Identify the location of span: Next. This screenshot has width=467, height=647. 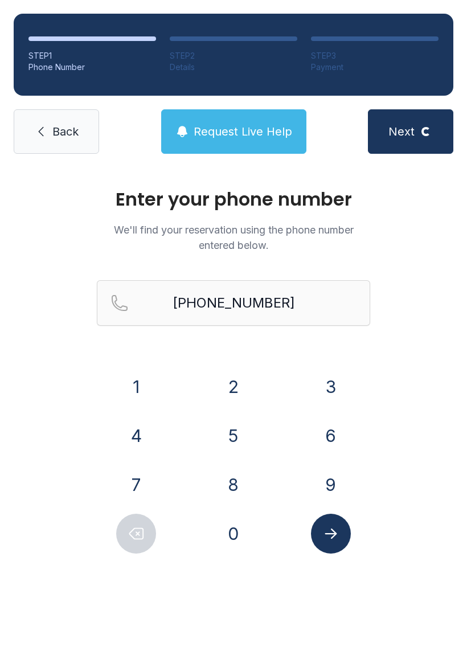
(401, 132).